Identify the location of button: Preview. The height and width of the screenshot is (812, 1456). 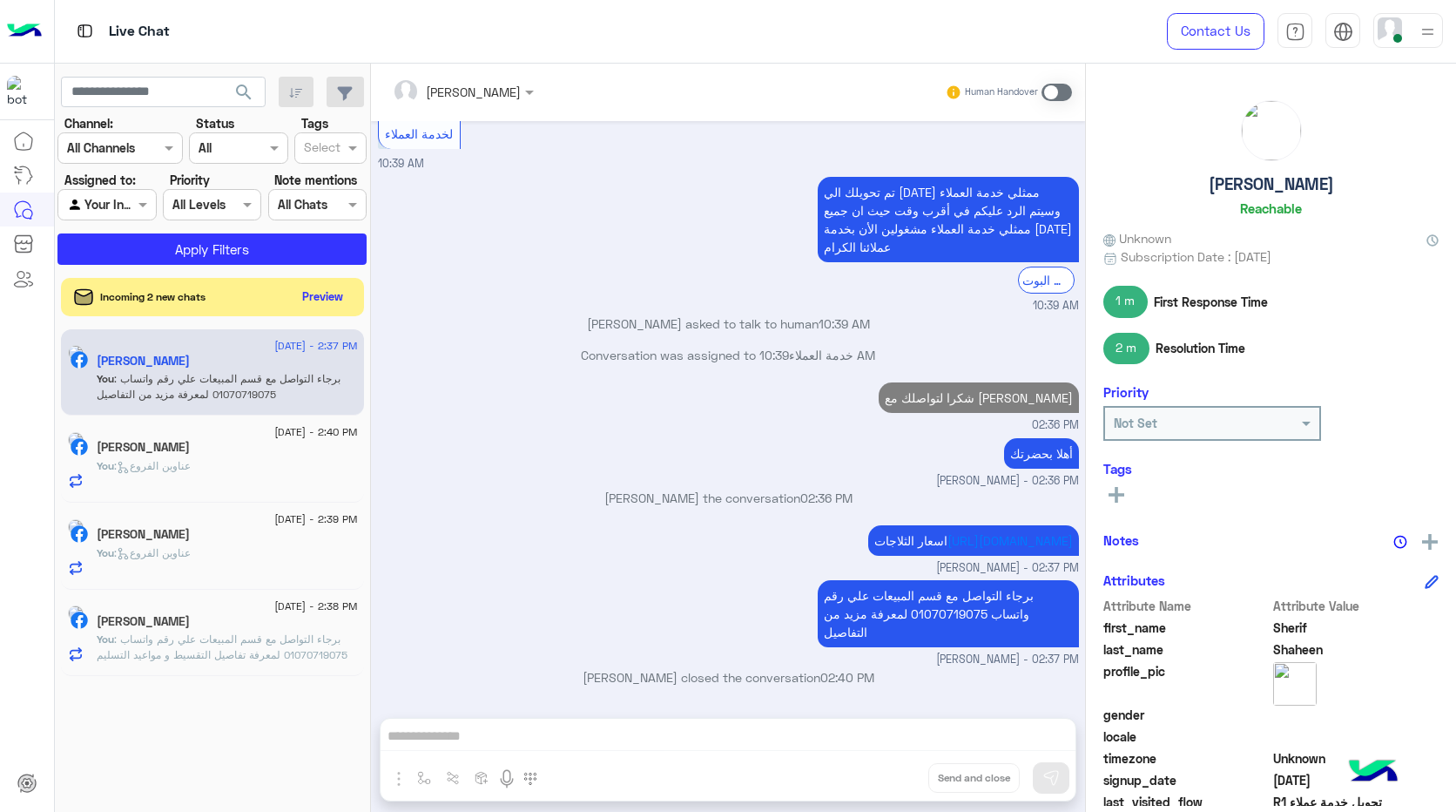
(323, 296).